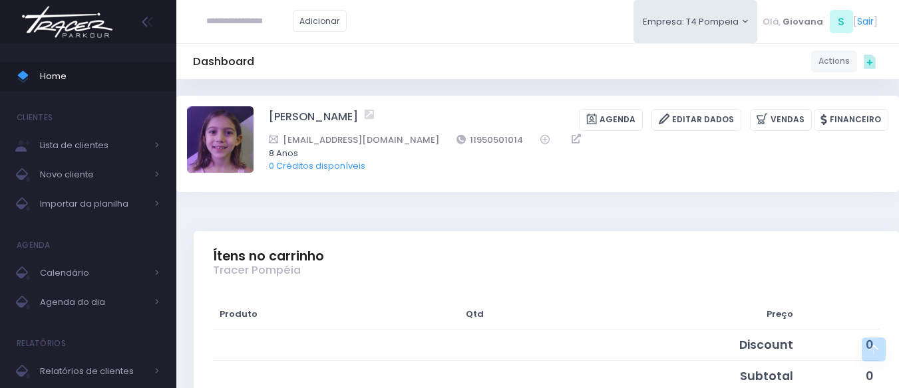 This screenshot has height=388, width=899. I want to click on span: Tracer Pompéia, so click(257, 271).